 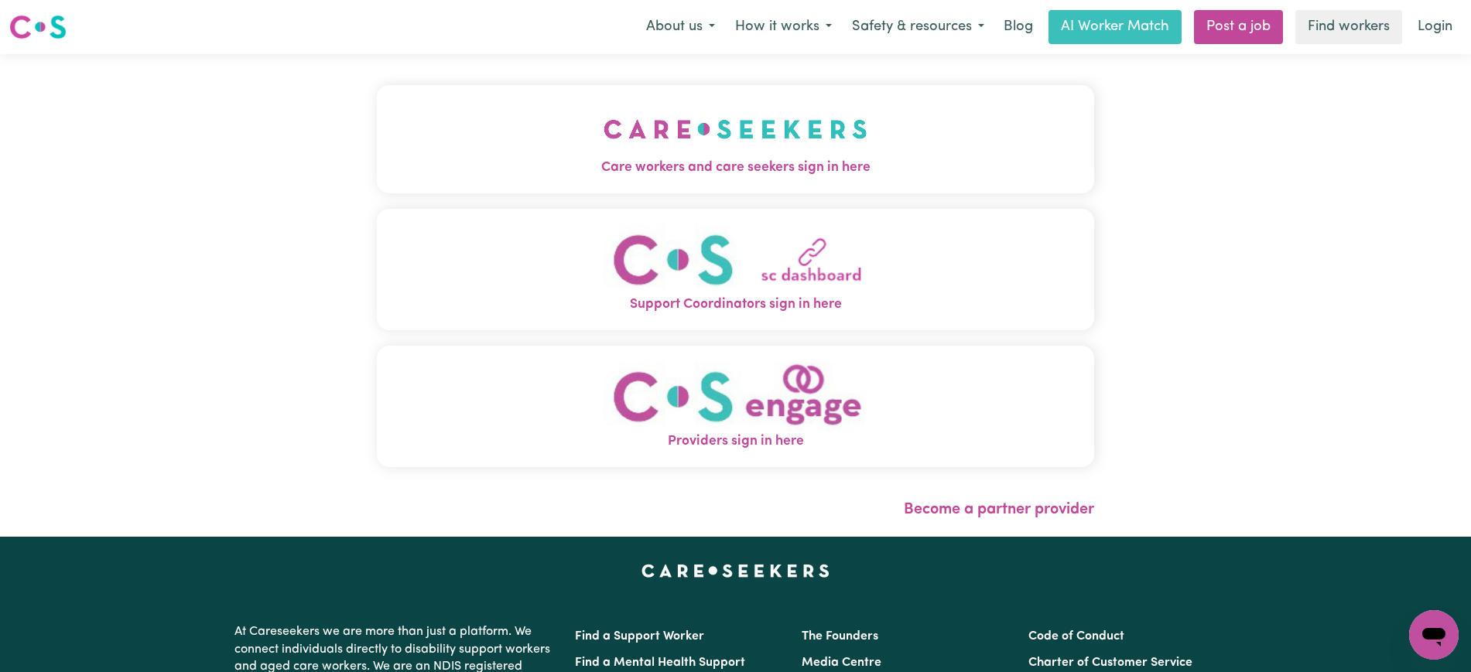 I want to click on span: Support Coordinators sign in here, so click(x=735, y=305).